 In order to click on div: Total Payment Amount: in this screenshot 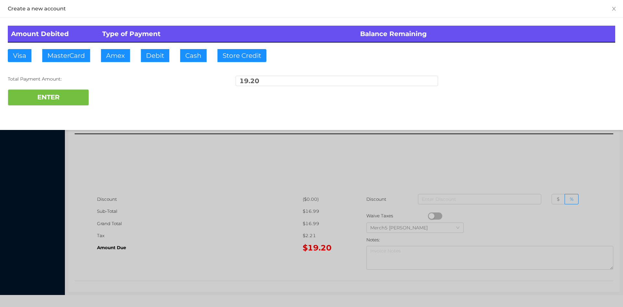, I will do `click(109, 79)`.